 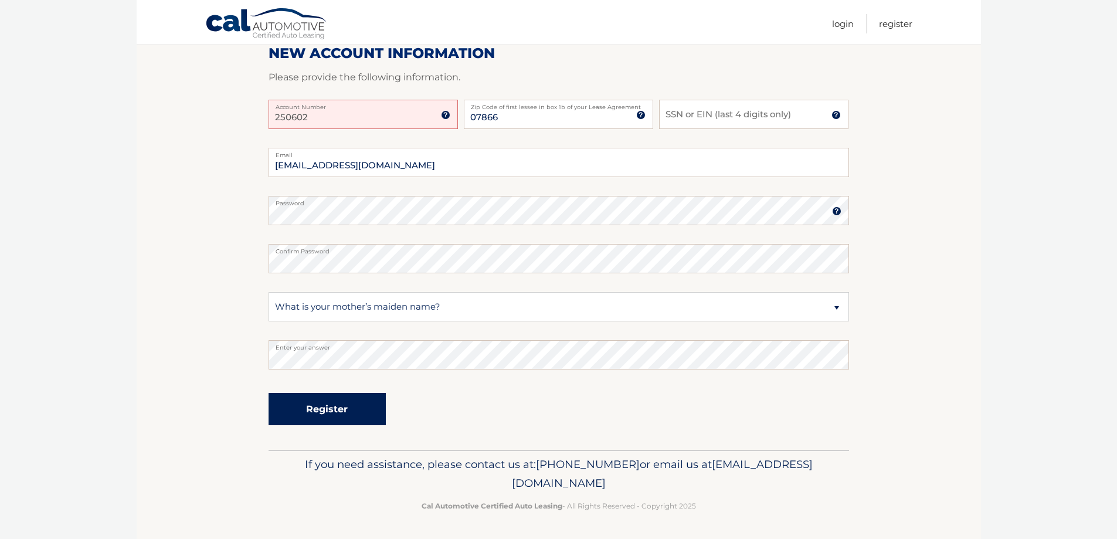 I want to click on input: Account Number, so click(x=363, y=114).